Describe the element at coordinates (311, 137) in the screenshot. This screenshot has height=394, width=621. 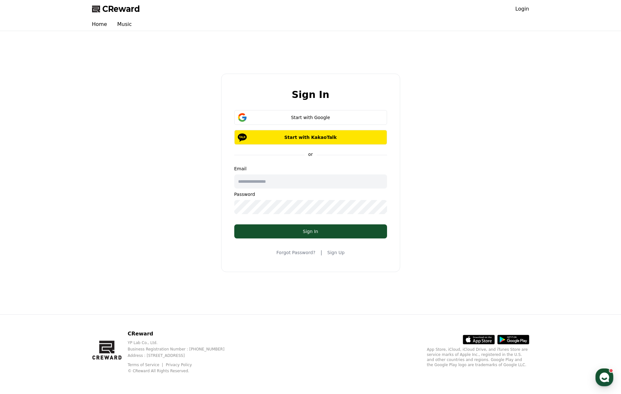
I see `button: Start with KakaoTalk` at that location.